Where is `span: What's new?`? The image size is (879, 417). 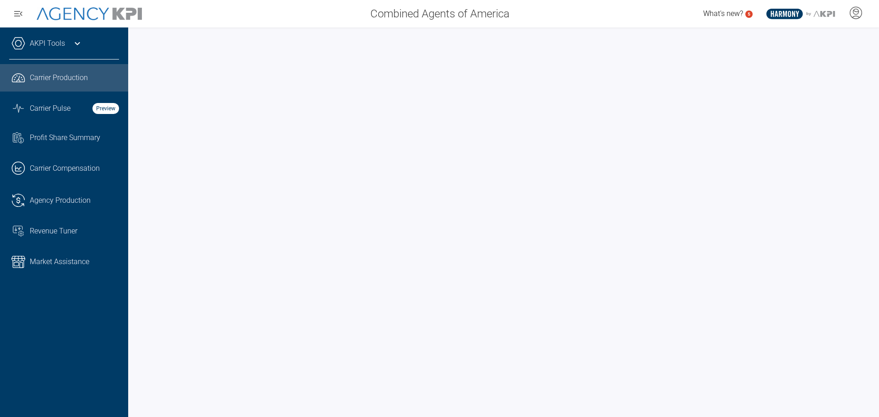
span: What's new? is located at coordinates (723, 13).